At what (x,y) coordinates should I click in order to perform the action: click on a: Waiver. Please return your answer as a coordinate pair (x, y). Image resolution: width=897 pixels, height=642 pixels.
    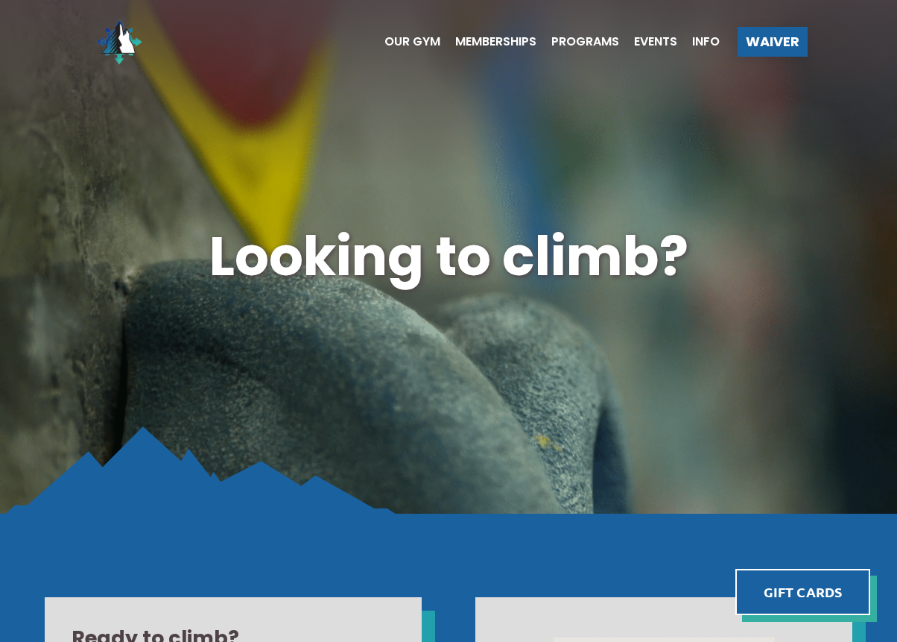
    Looking at the image, I should click on (773, 42).